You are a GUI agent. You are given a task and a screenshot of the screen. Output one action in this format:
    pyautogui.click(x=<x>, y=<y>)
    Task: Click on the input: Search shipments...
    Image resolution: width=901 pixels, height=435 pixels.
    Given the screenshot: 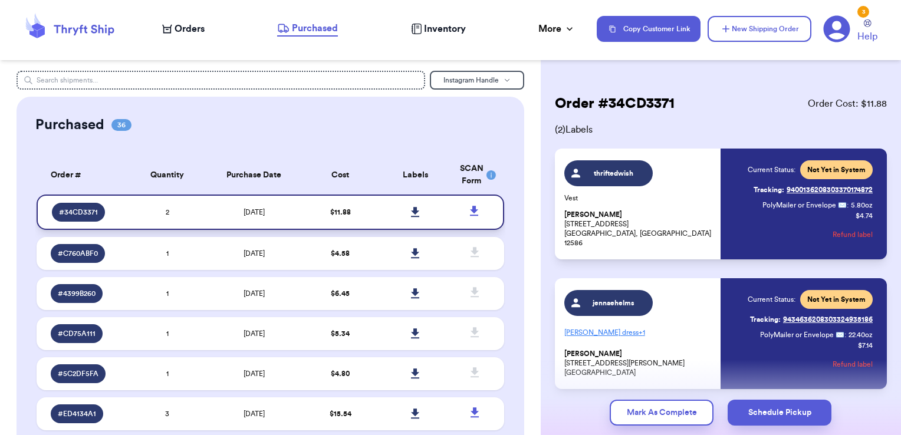 What is the action you would take?
    pyautogui.click(x=221, y=80)
    